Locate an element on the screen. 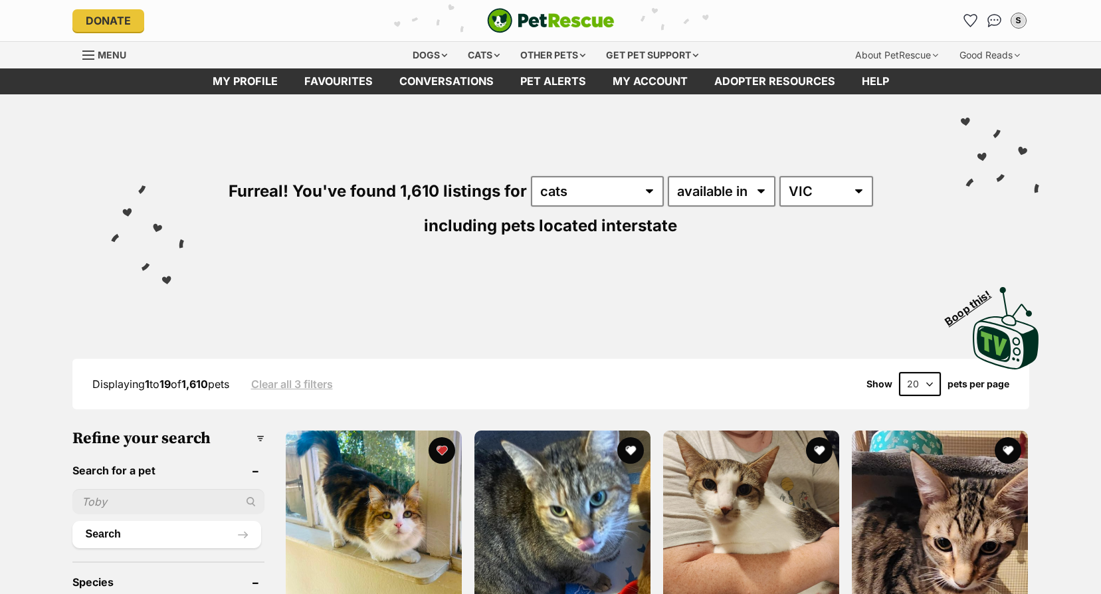  span: Furreal! You've found 1,610 listings for is located at coordinates (377, 191).